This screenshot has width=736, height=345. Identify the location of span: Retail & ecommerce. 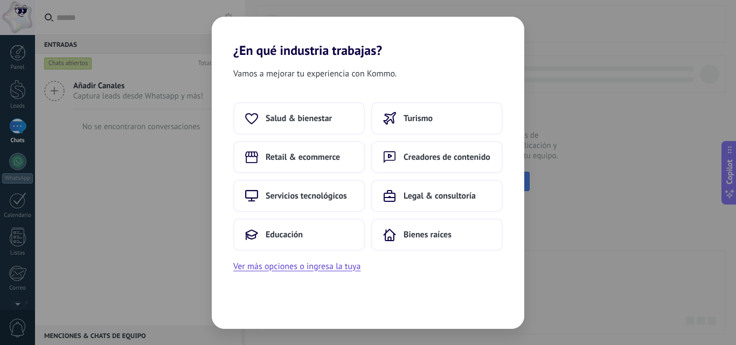
(303, 157).